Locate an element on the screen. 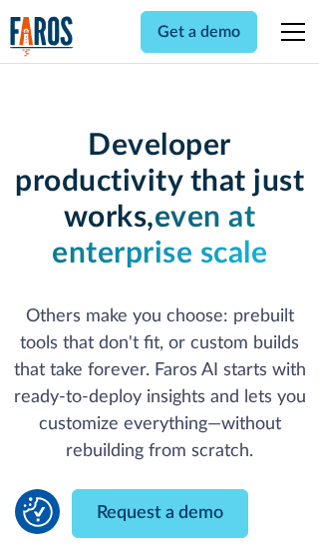  img: Revisit consent button is located at coordinates (38, 512).